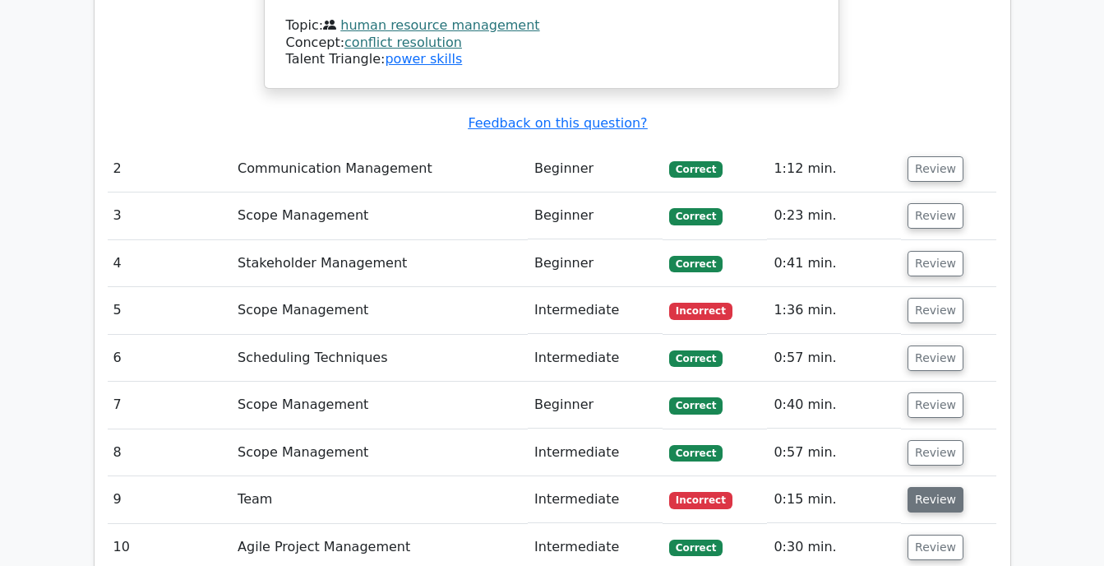 The image size is (1104, 566). I want to click on td: Team, so click(379, 499).